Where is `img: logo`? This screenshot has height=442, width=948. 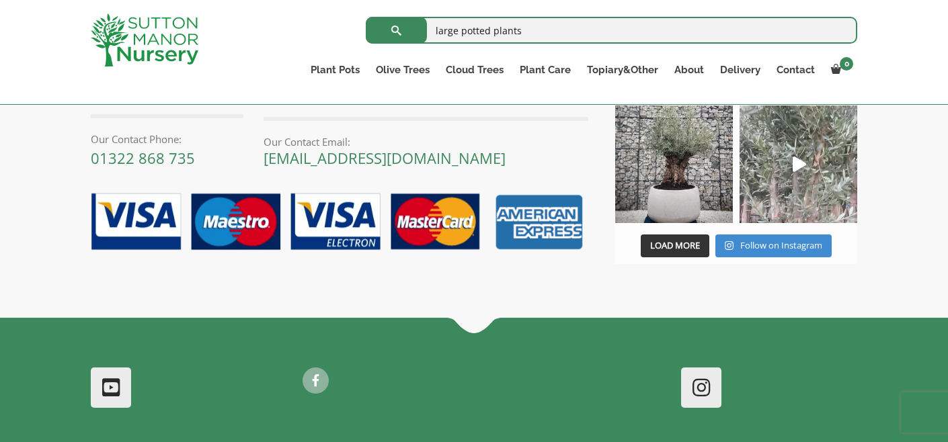
img: logo is located at coordinates (145, 40).